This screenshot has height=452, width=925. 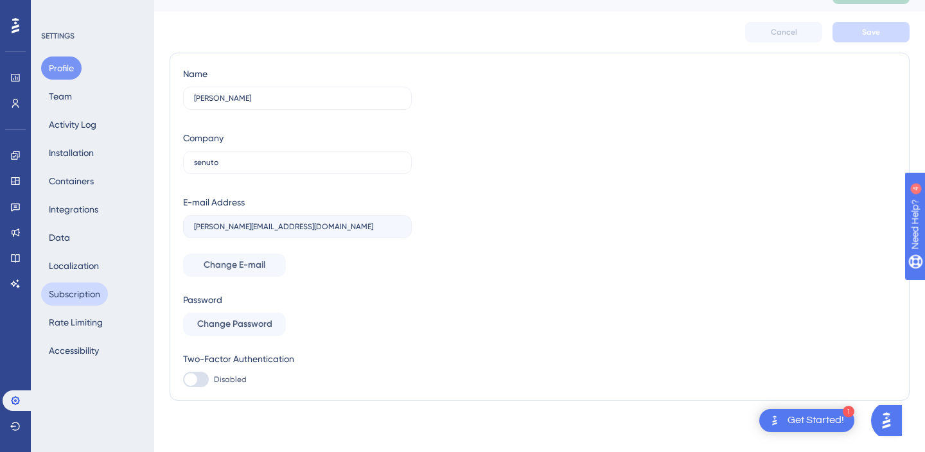 I want to click on button: Change Password, so click(x=234, y=324).